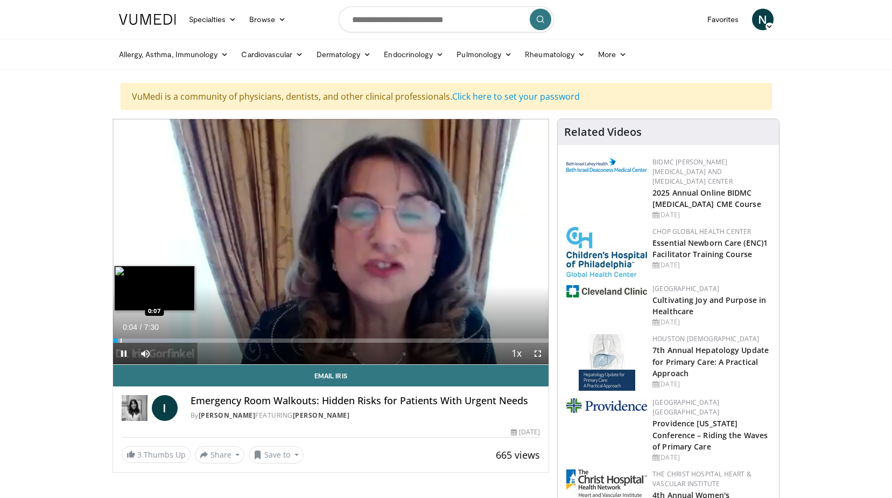  I want to click on a: N, so click(763, 19).